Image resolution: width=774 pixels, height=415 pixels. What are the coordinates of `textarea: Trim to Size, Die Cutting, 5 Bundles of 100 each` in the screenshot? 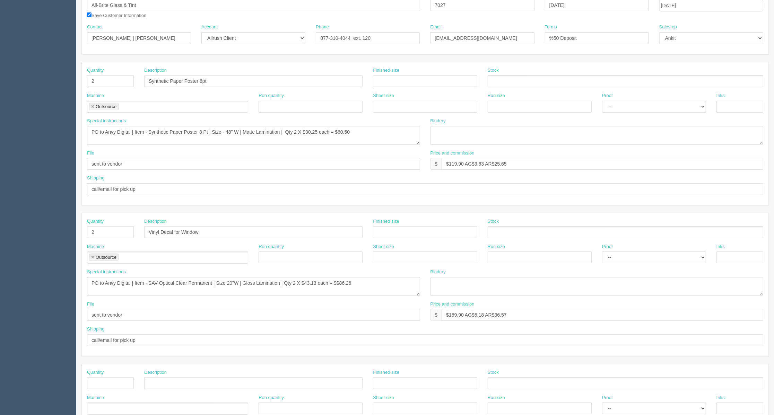 It's located at (597, 136).